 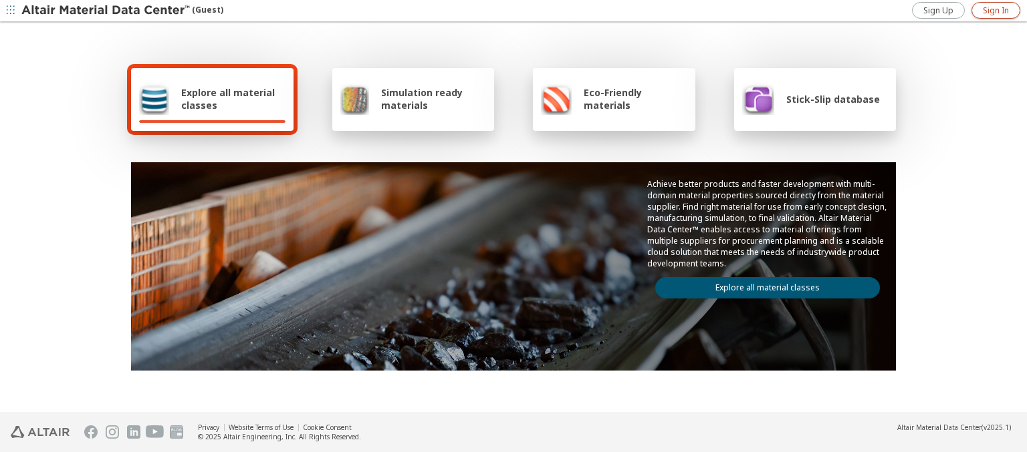 What do you see at coordinates (327, 428) in the screenshot?
I see `a: Cookie Consent` at bounding box center [327, 428].